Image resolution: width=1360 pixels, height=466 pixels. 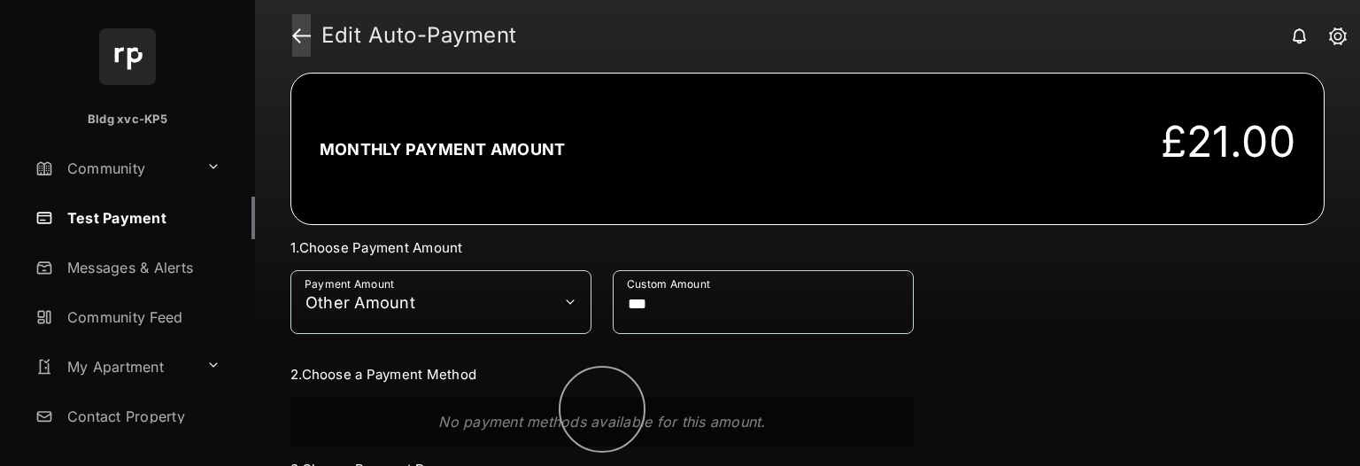 I want to click on h3: 2. Choose a Payment Method, so click(x=602, y=374).